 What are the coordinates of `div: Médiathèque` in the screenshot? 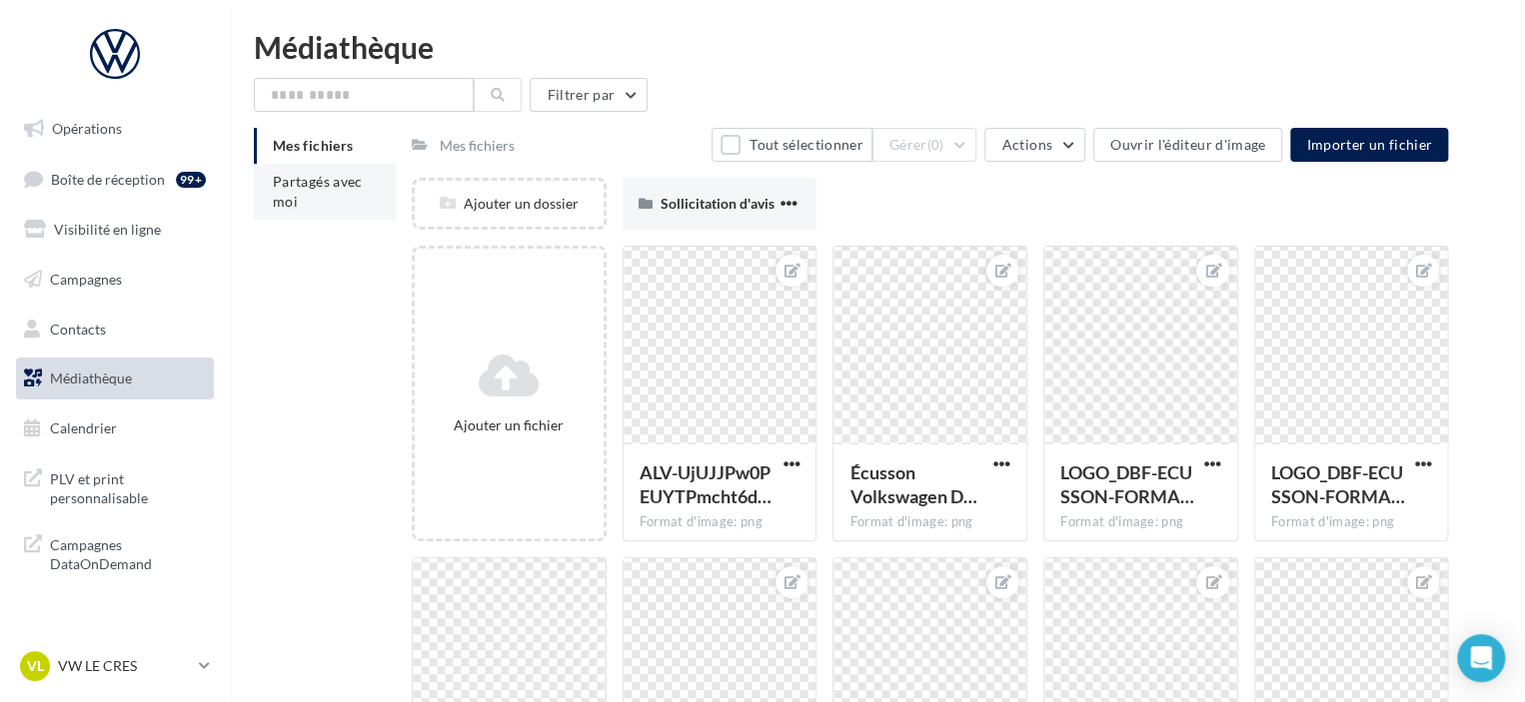 It's located at (877, 47).